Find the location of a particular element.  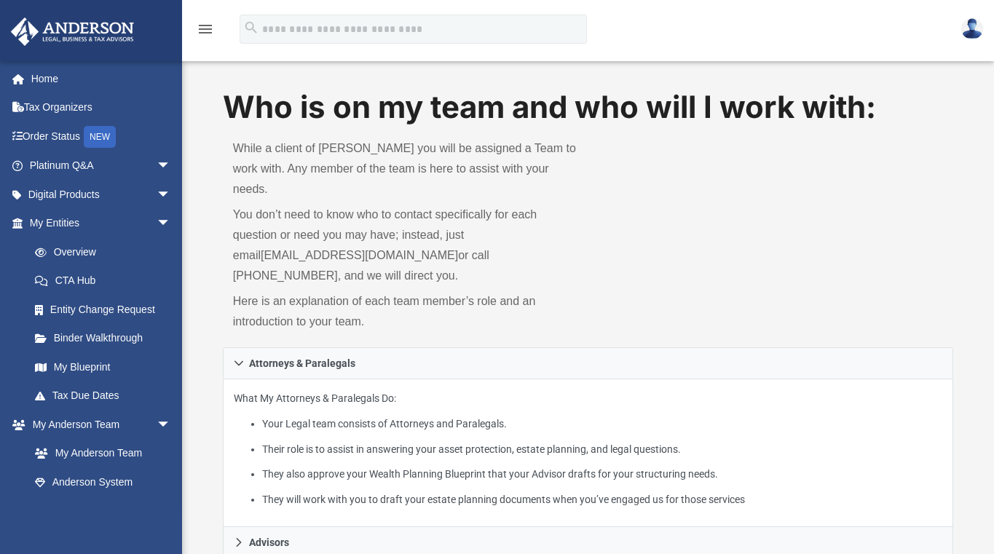

li: They also approve your Wealth Planning Blueprint that your Advisor drafts for your structuring ne... is located at coordinates (602, 474).